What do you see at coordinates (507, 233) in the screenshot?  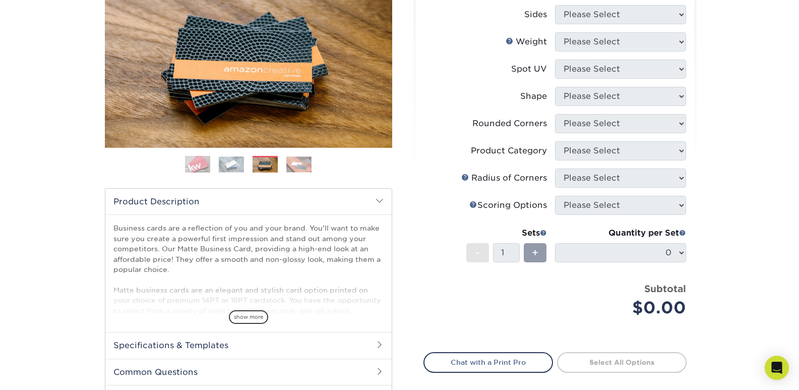 I see `div: Sets` at bounding box center [507, 233].